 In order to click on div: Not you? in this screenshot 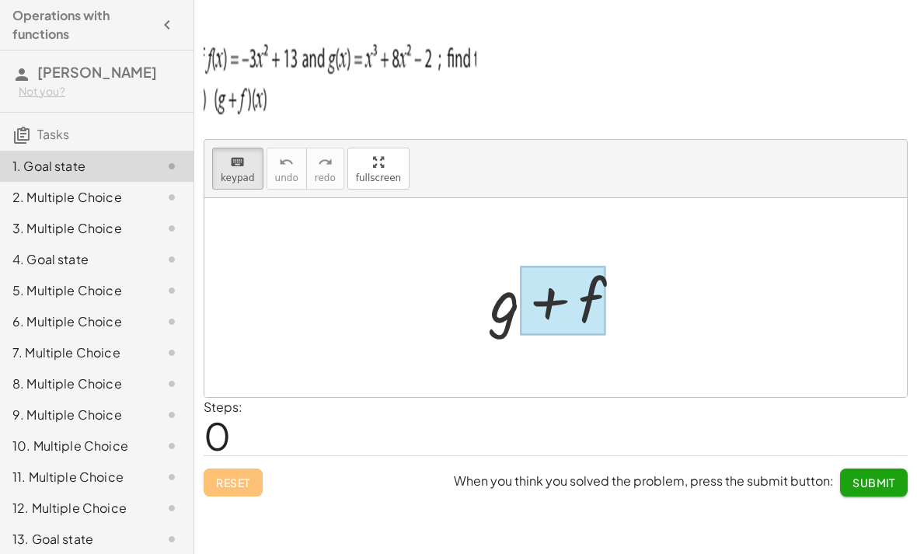, I will do `click(99, 92)`.